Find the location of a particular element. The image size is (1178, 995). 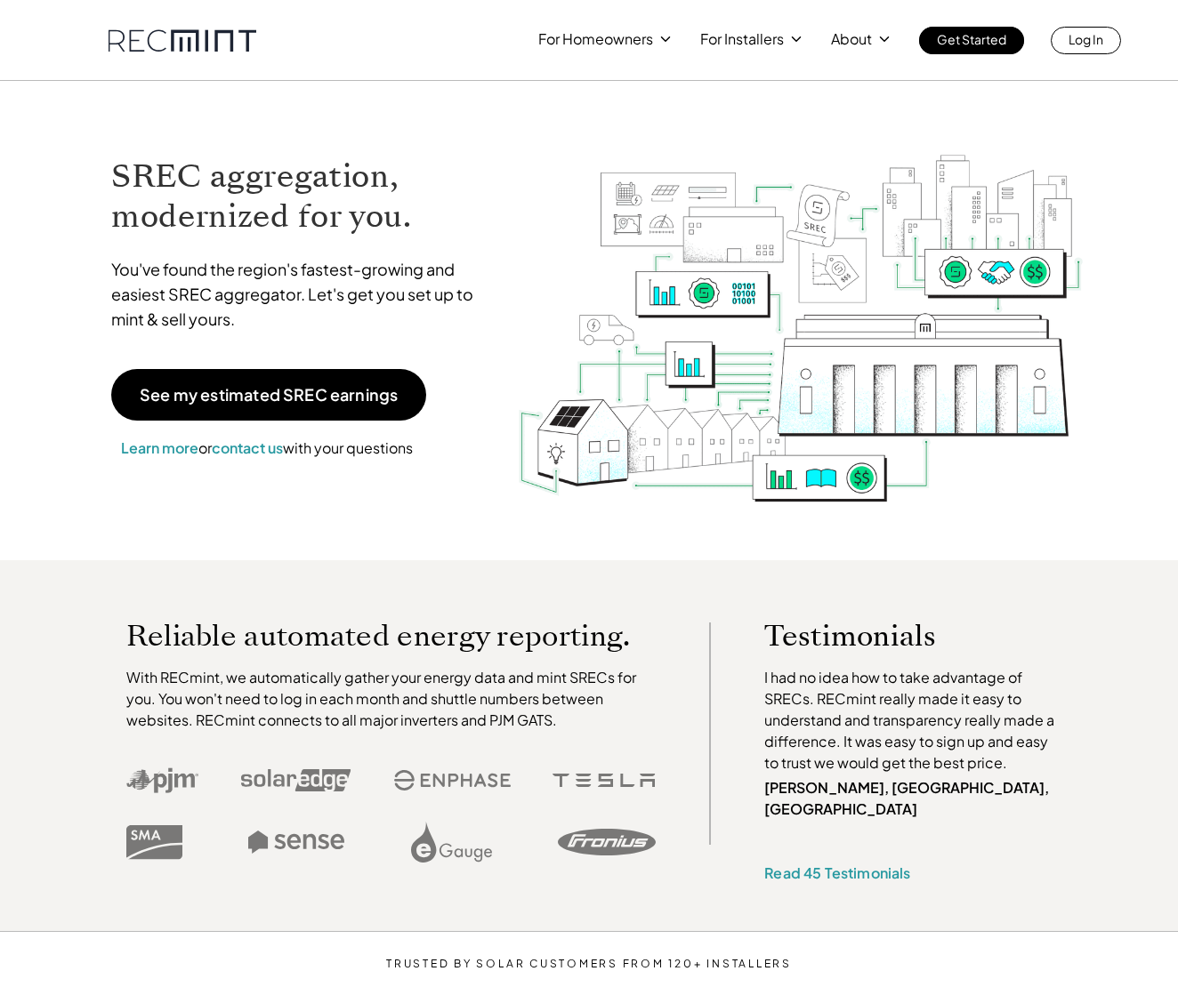

span: contact us is located at coordinates (247, 447).